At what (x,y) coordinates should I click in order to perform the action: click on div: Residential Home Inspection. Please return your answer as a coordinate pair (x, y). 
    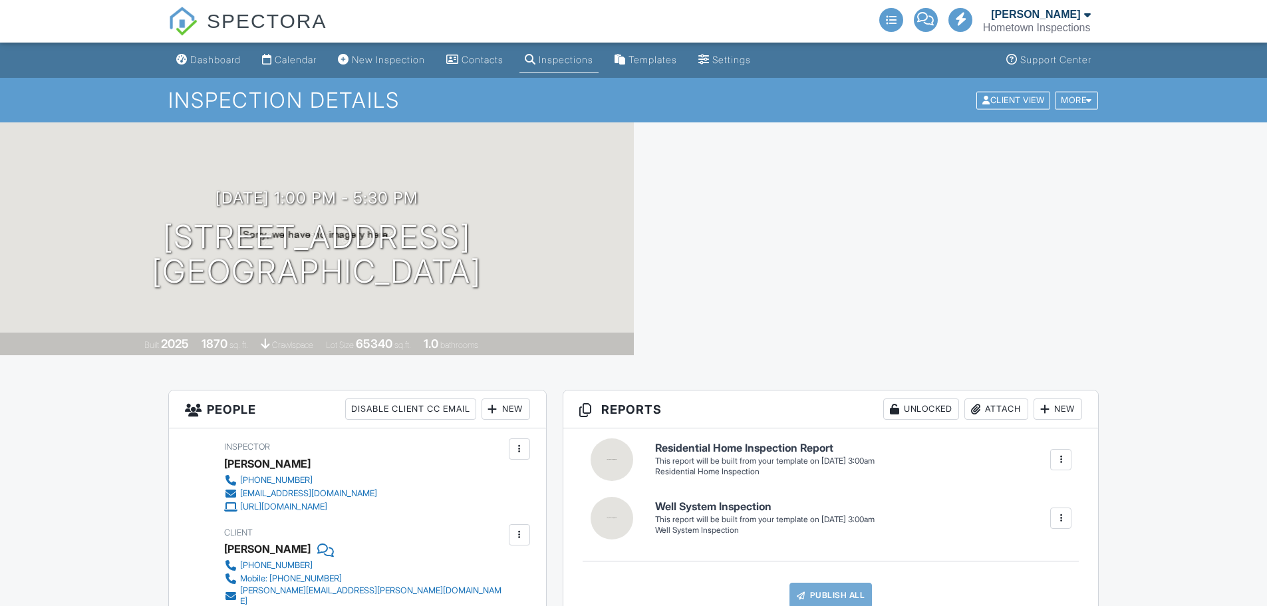
    Looking at the image, I should click on (765, 471).